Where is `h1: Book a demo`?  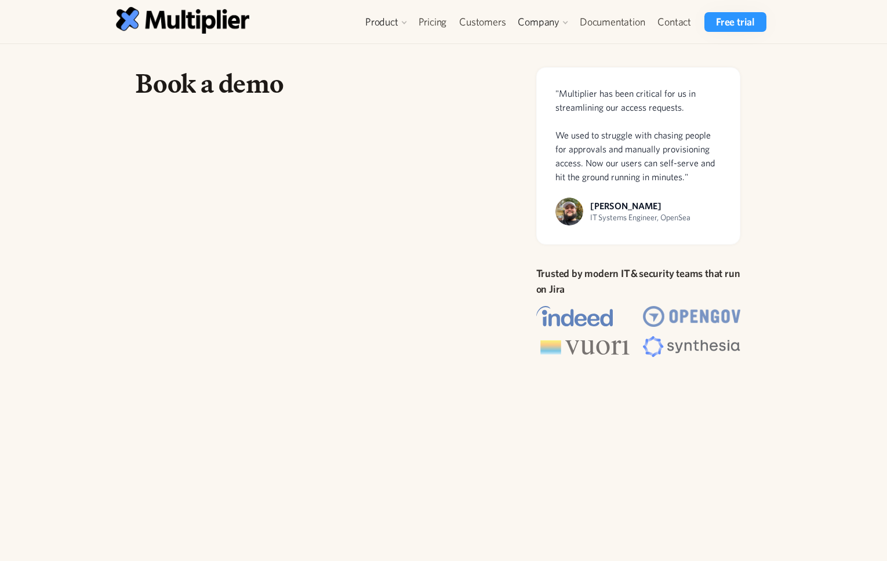
h1: Book a demo is located at coordinates (325, 83).